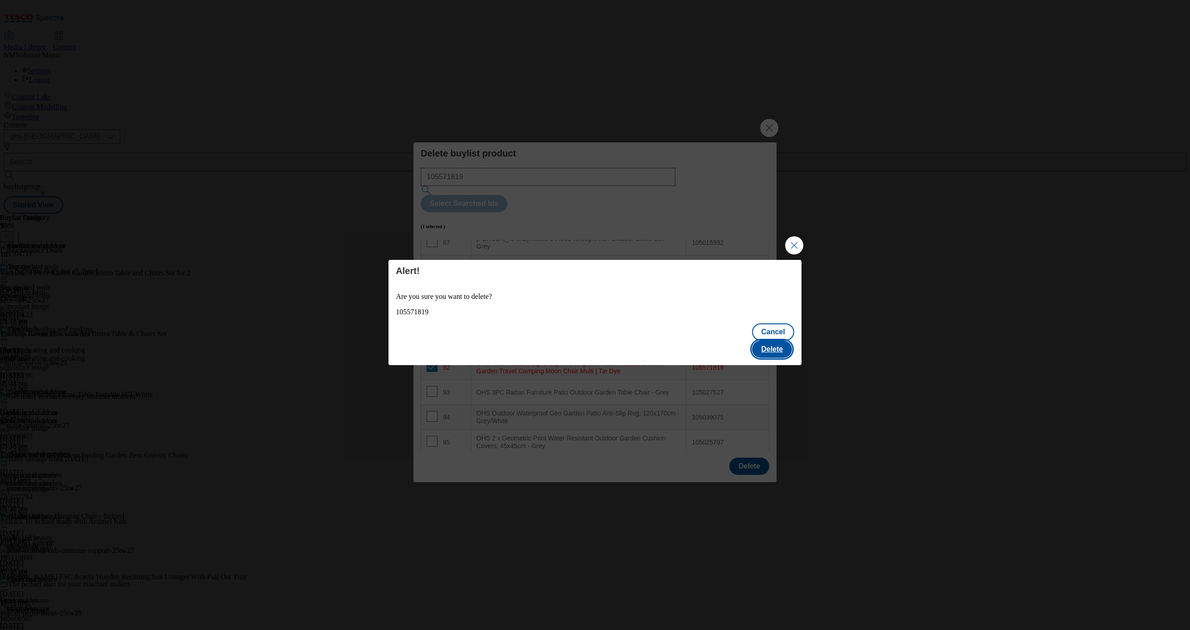 The height and width of the screenshot is (630, 1190). Describe the element at coordinates (773, 332) in the screenshot. I see `button: Cancel` at that location.